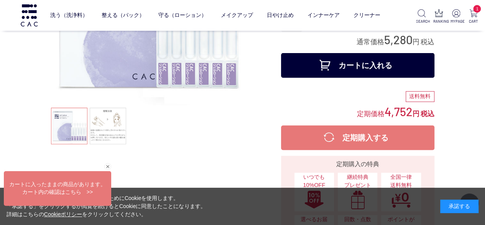  I want to click on p: CART, so click(474, 21).